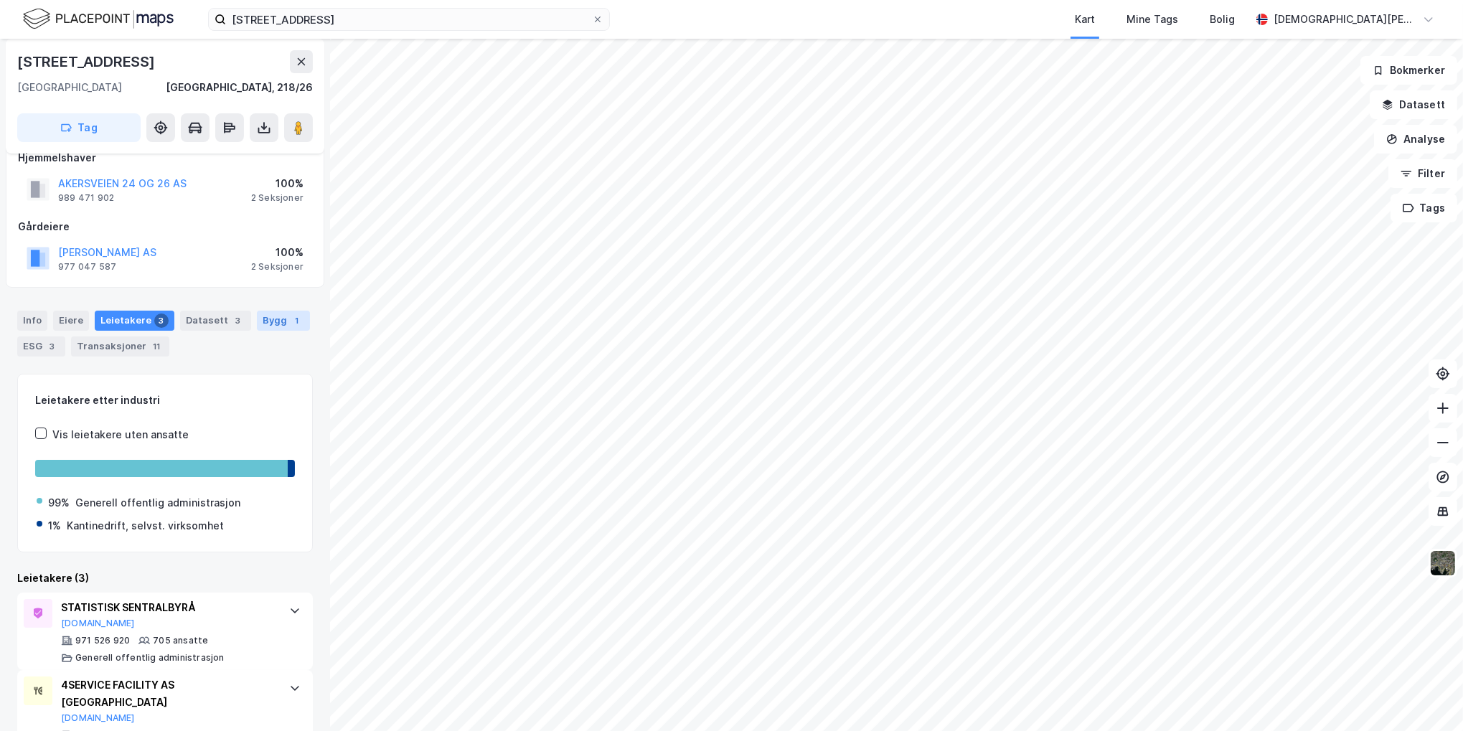 The height and width of the screenshot is (731, 1463). I want to click on div: Chat Widget, so click(1427, 697).